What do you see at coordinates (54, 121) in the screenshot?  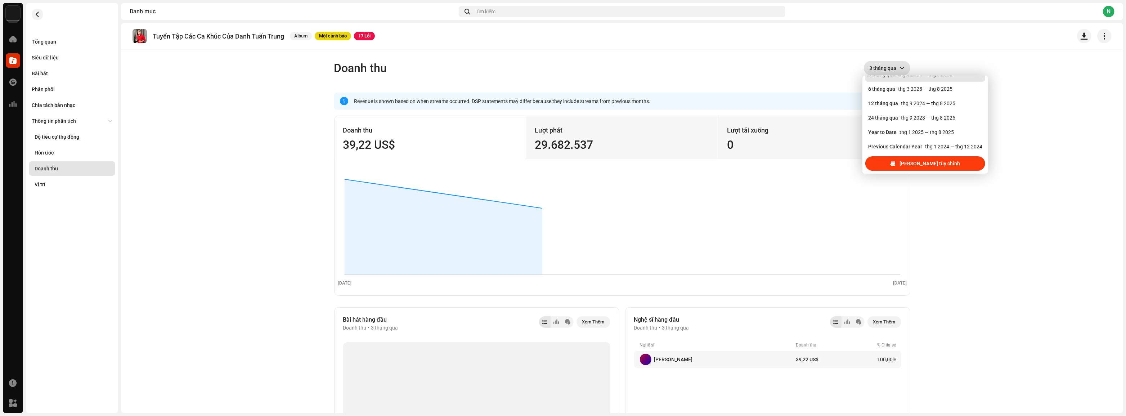 I see `div: Thông tin phân tích` at bounding box center [54, 121].